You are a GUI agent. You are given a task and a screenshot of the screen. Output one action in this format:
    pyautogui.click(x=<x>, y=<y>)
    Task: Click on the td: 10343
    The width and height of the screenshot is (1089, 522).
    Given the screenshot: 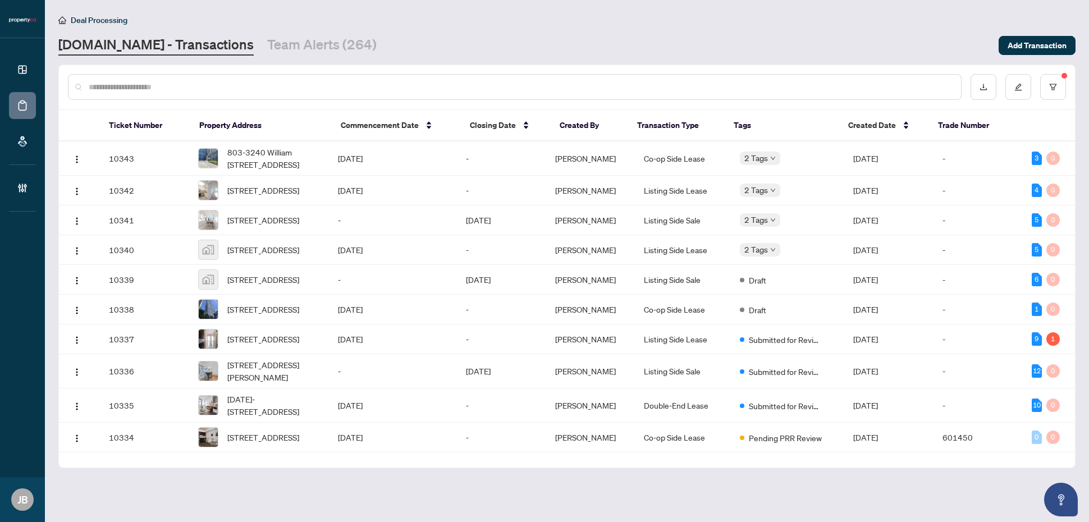 What is the action you would take?
    pyautogui.click(x=144, y=158)
    